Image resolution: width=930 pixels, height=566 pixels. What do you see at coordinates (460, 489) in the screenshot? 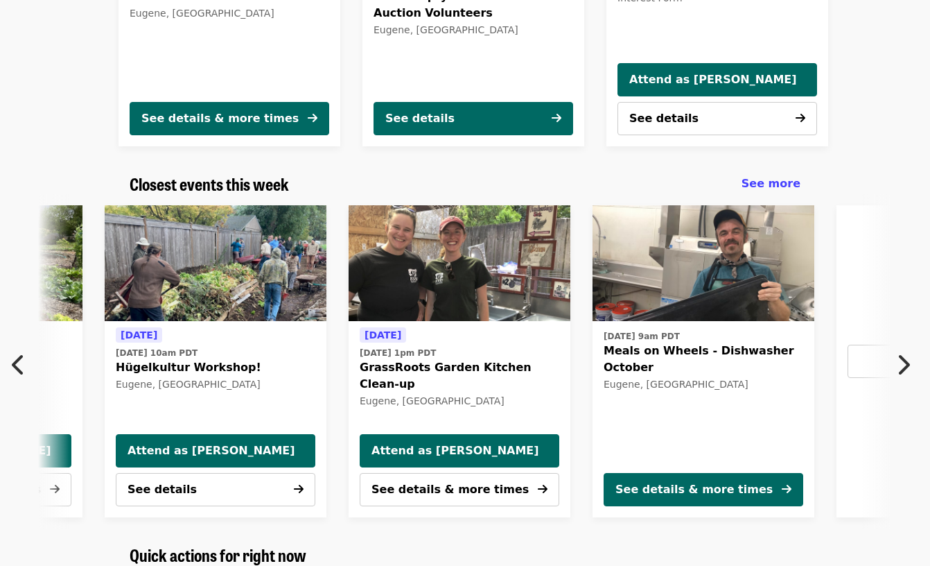
I see `a: See details & more times` at bounding box center [460, 489].